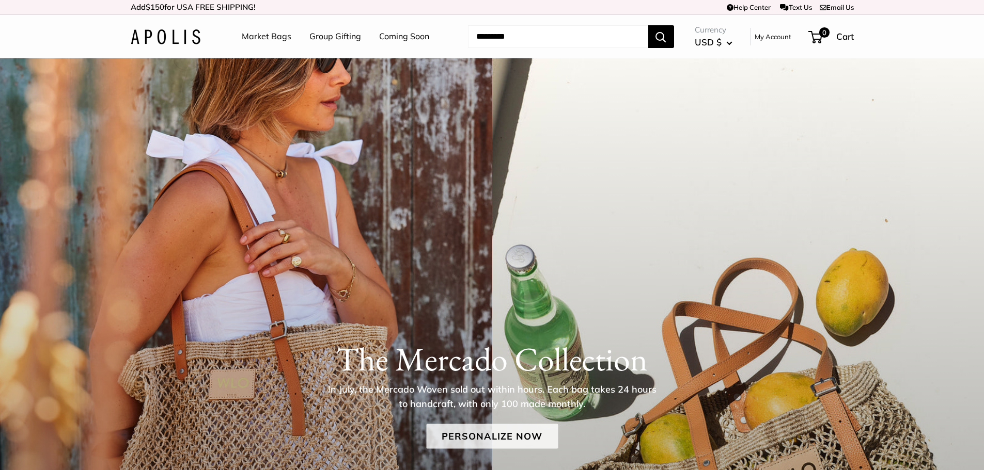 The image size is (984, 470). Describe the element at coordinates (492, 359) in the screenshot. I see `h1: The Mercado Collection` at that location.